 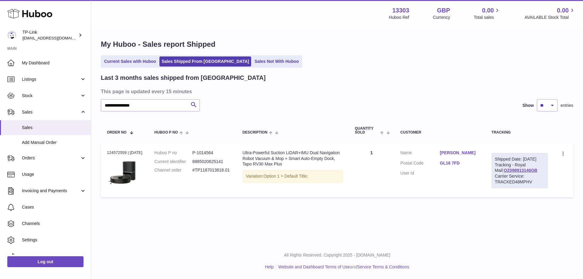 What do you see at coordinates (211, 162) in the screenshot?
I see `dd: 8885020625141` at bounding box center [211, 162].